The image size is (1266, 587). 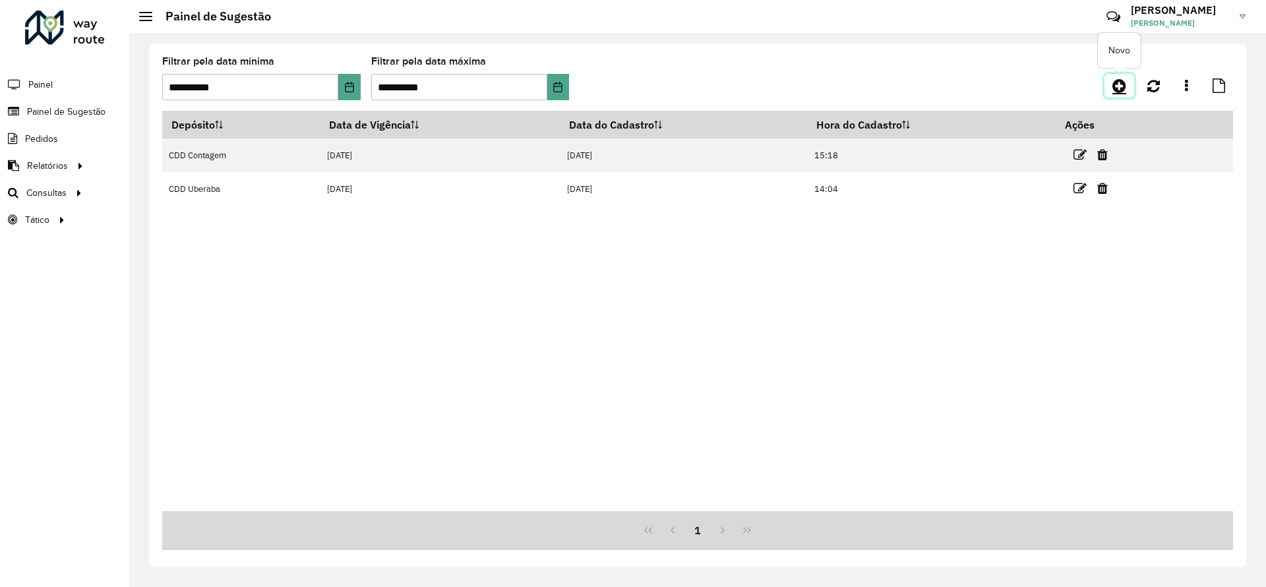 What do you see at coordinates (241, 155) in the screenshot?
I see `td: CDD Contagem` at bounding box center [241, 155].